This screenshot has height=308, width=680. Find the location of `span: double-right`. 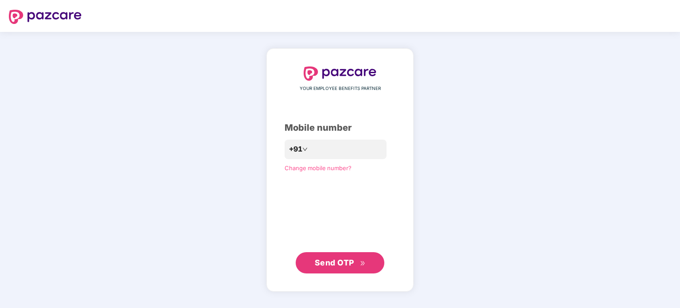

span: double-right is located at coordinates (363, 263).